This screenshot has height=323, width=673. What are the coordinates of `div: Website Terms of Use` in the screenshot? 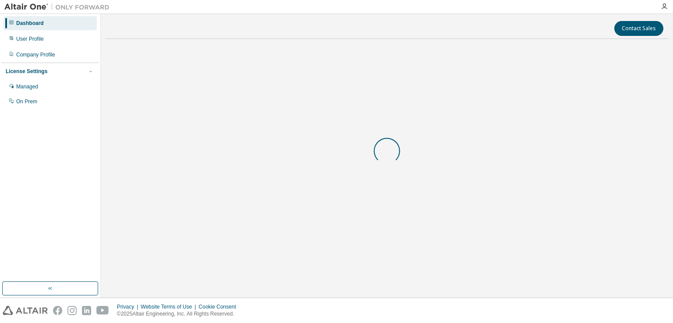 It's located at (170, 307).